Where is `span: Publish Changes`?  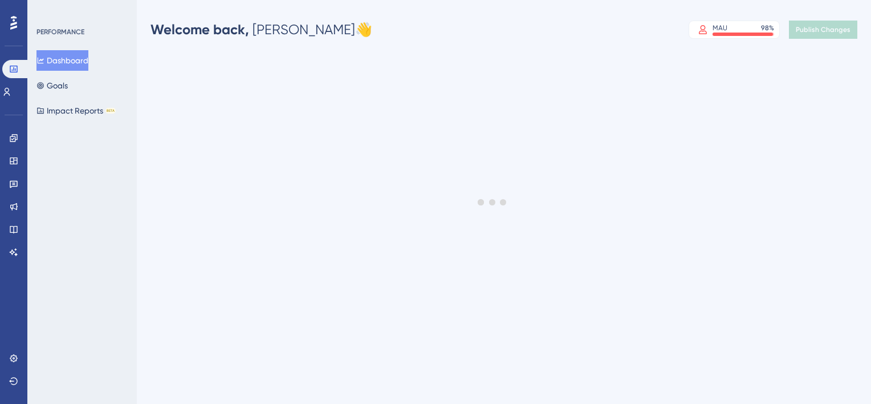 span: Publish Changes is located at coordinates (823, 30).